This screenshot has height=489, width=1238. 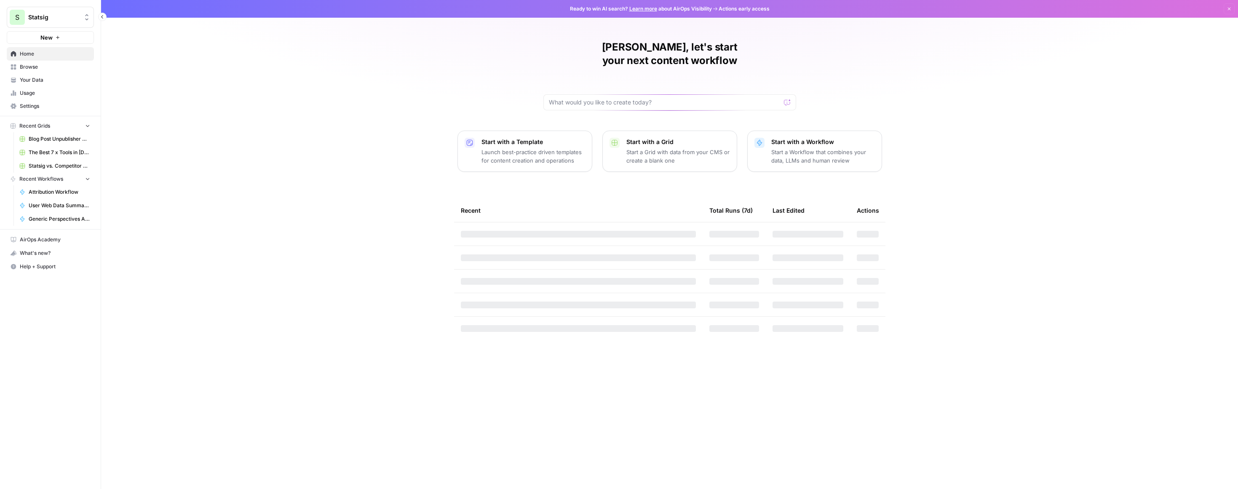 I want to click on p: Start a Workflow that combines your data, LLMs and human review, so click(x=823, y=156).